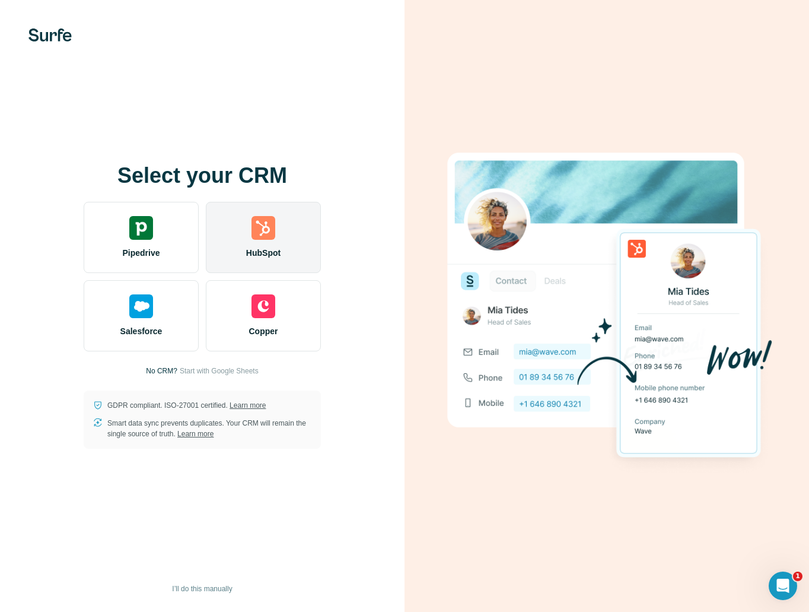 This screenshot has width=809, height=612. Describe the element at coordinates (263, 331) in the screenshot. I see `span: Copper` at that location.